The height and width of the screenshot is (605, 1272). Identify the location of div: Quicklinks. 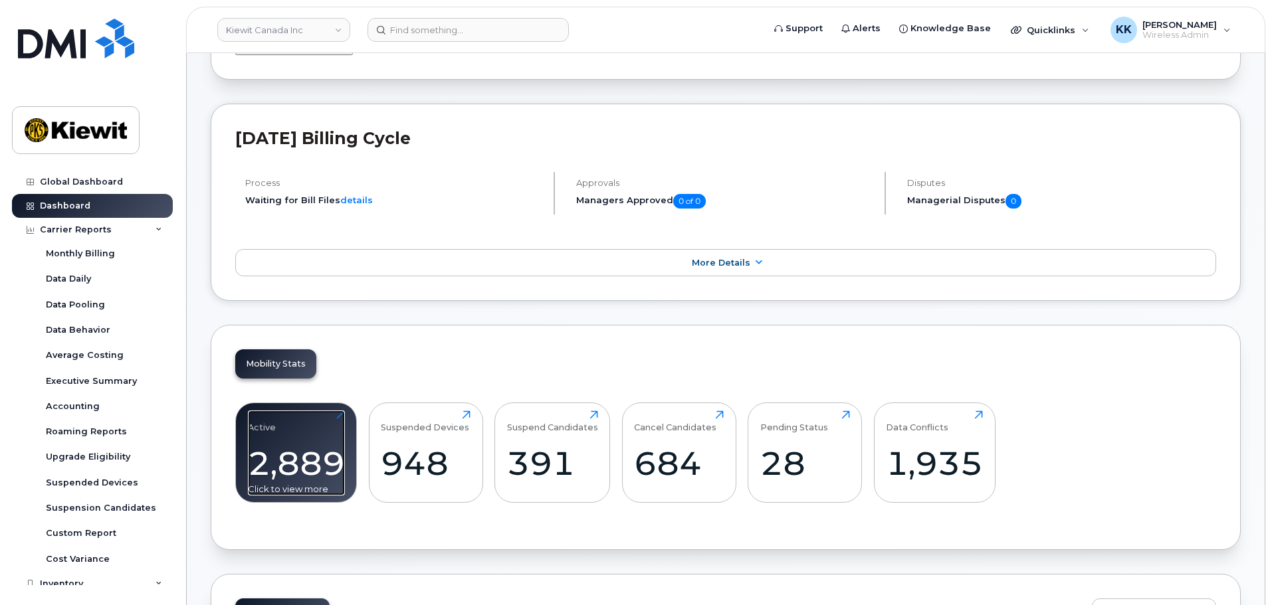
(1050, 30).